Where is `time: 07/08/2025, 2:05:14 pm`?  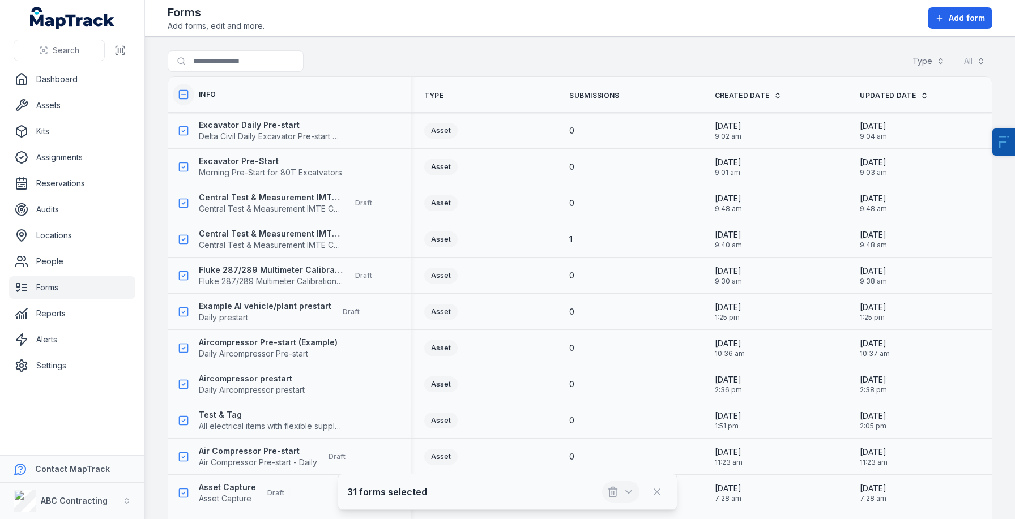 time: 07/08/2025, 2:05:14 pm is located at coordinates (873, 421).